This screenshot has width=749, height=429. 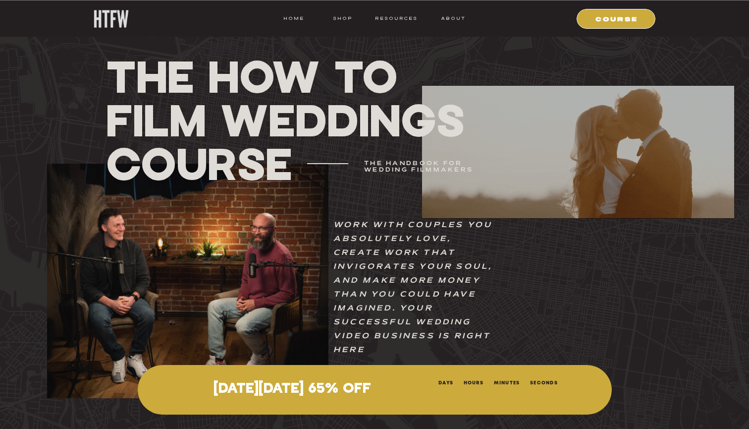 What do you see at coordinates (617, 18) in the screenshot?
I see `a: COURSE` at bounding box center [617, 18].